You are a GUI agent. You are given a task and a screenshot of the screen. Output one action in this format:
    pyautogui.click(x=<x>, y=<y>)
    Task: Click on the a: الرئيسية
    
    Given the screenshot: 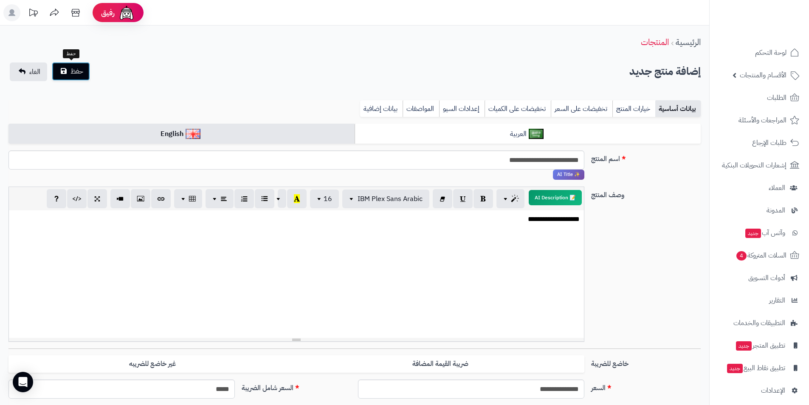 What is the action you would take?
    pyautogui.click(x=688, y=42)
    